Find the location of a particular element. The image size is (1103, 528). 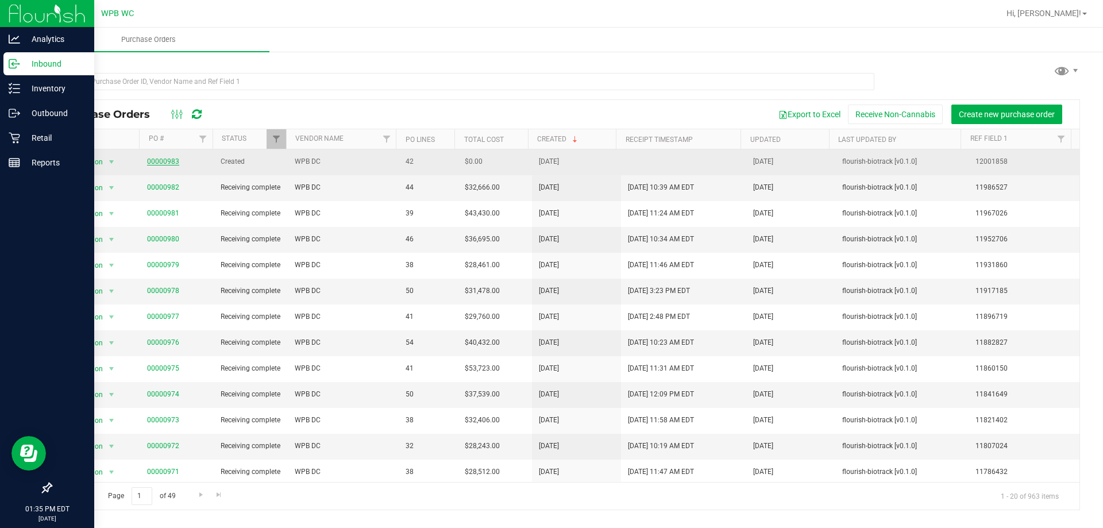

span: 11807024 is located at coordinates (1024, 446).